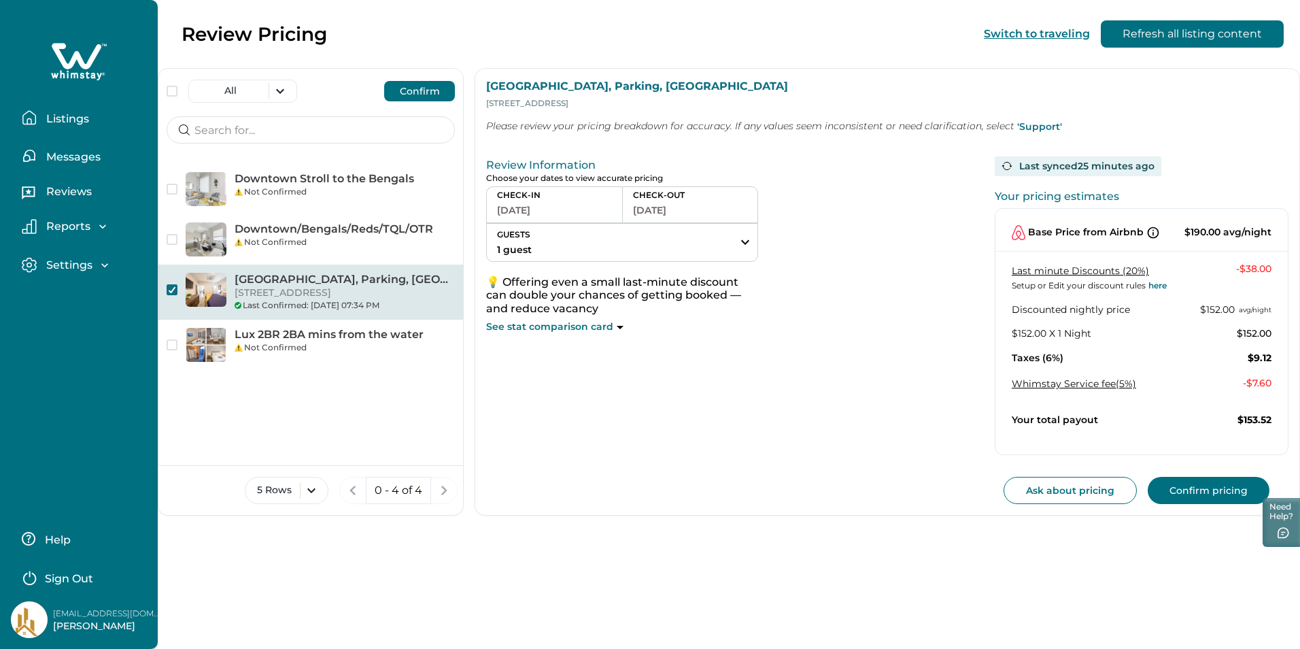  I want to click on p: $152.00 X 1 Night, so click(1051, 334).